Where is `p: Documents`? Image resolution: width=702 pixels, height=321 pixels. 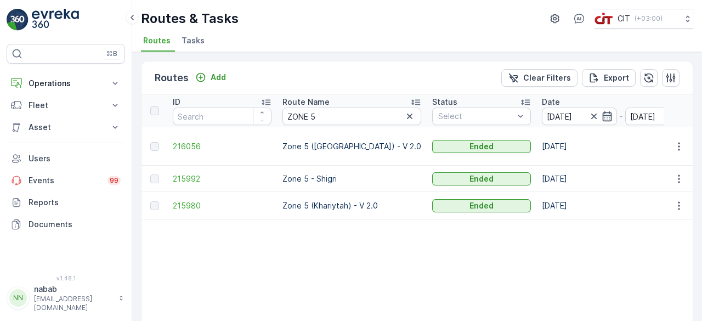 p: Documents is located at coordinates (75, 224).